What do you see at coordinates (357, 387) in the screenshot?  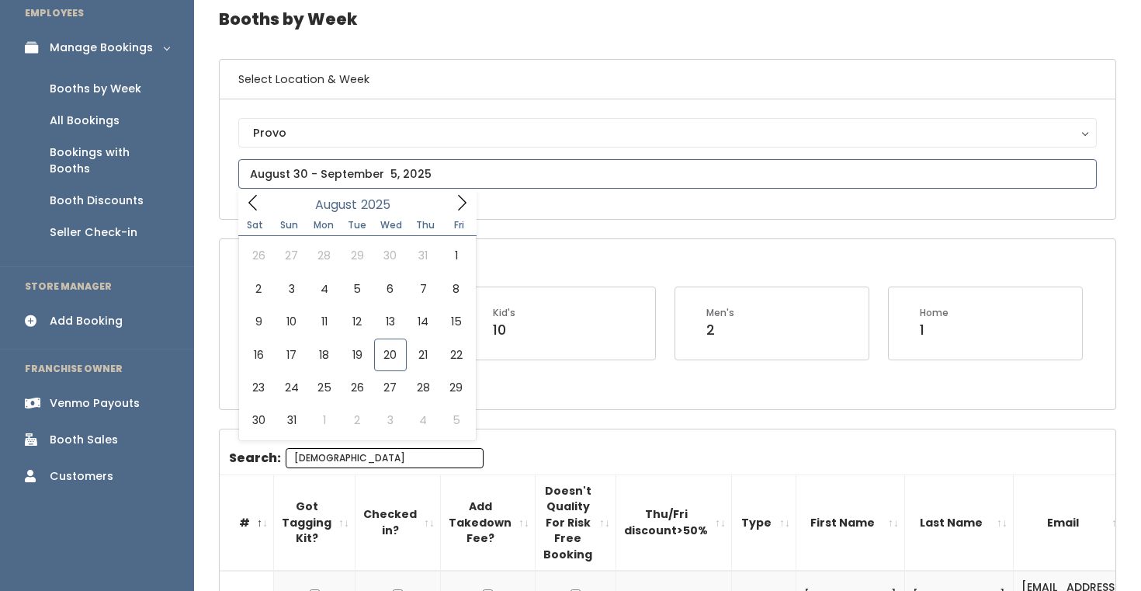 I see `span: August 26, 2025` at bounding box center [357, 387].